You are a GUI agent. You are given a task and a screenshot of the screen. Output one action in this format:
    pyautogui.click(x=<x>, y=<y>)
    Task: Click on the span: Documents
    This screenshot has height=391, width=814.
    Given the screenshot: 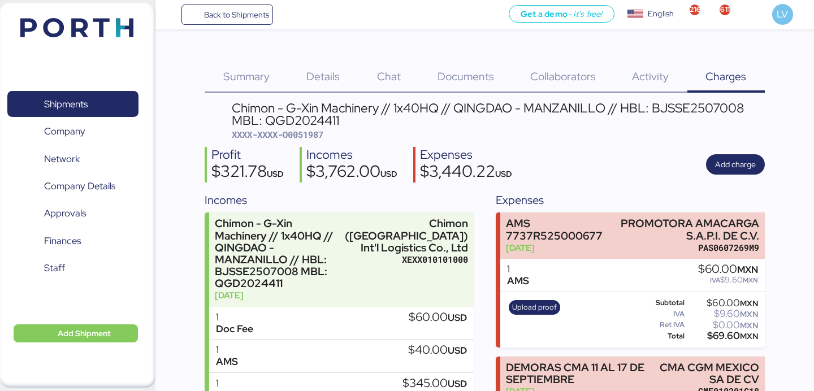 What is the action you would take?
    pyautogui.click(x=466, y=76)
    